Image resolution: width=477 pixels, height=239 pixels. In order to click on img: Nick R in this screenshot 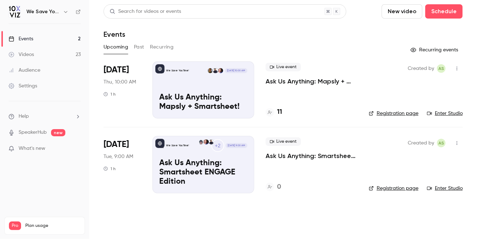, I will do `click(210, 71)`.